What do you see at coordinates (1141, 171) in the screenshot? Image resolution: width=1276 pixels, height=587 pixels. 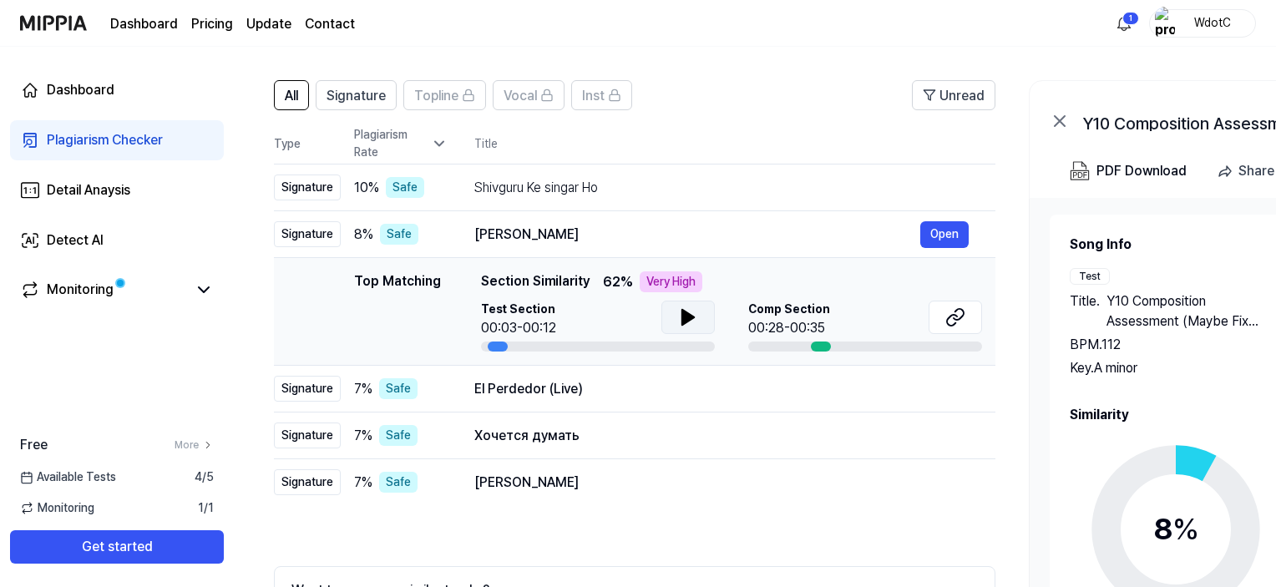 I see `div: PDF Download` at bounding box center [1141, 171].